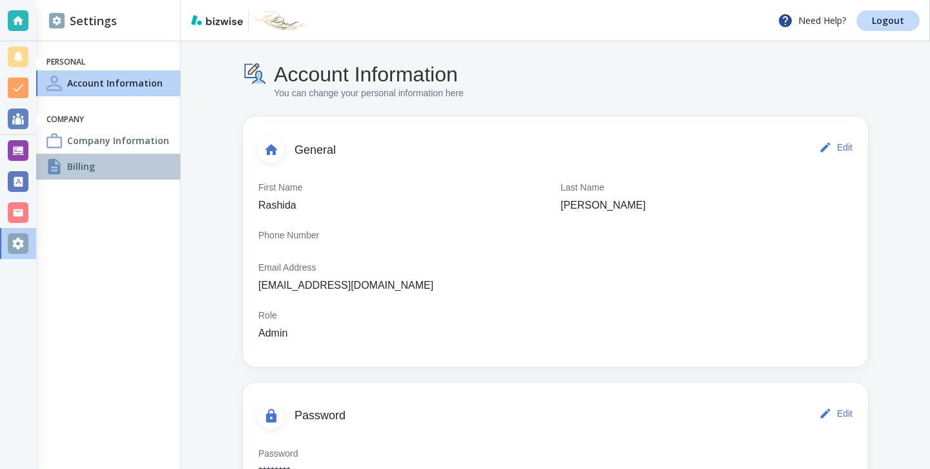 This screenshot has height=469, width=930. Describe the element at coordinates (287, 268) in the screenshot. I see `p: Email Address` at that location.